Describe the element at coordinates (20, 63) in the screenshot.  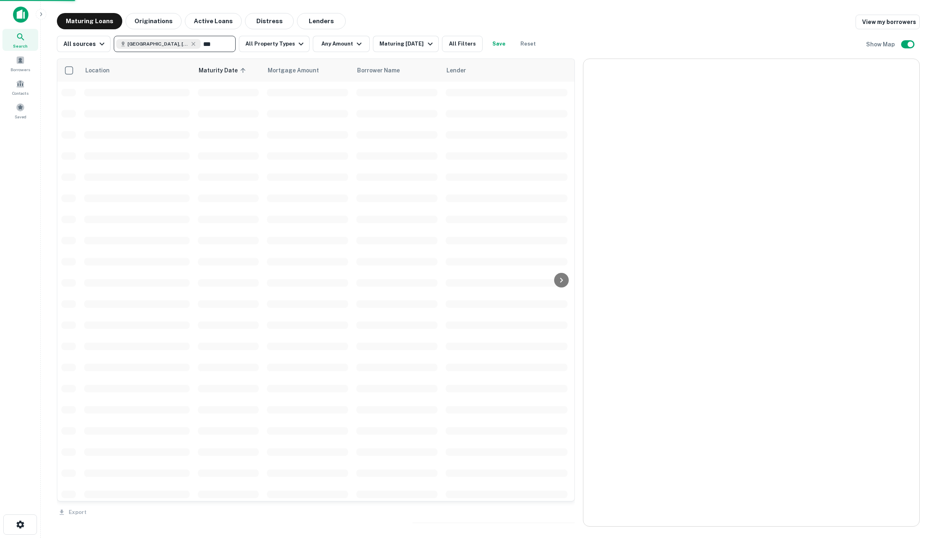
I see `a: Borrowers` at that location.